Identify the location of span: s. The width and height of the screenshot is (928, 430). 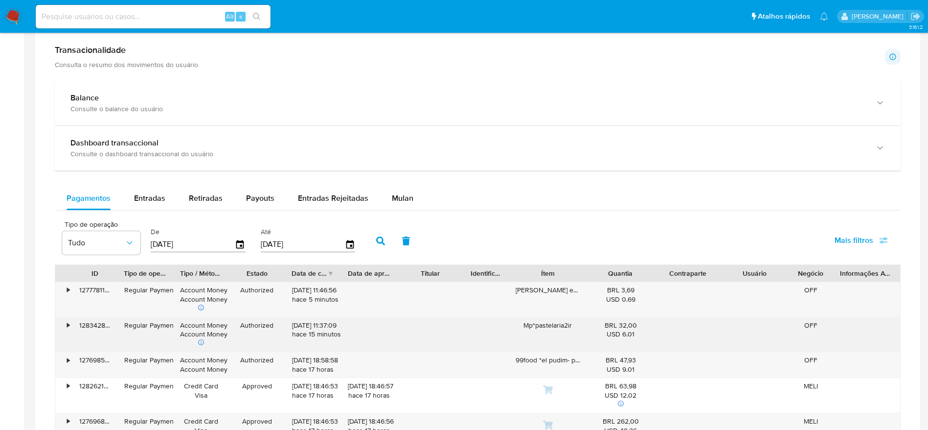
(241, 16).